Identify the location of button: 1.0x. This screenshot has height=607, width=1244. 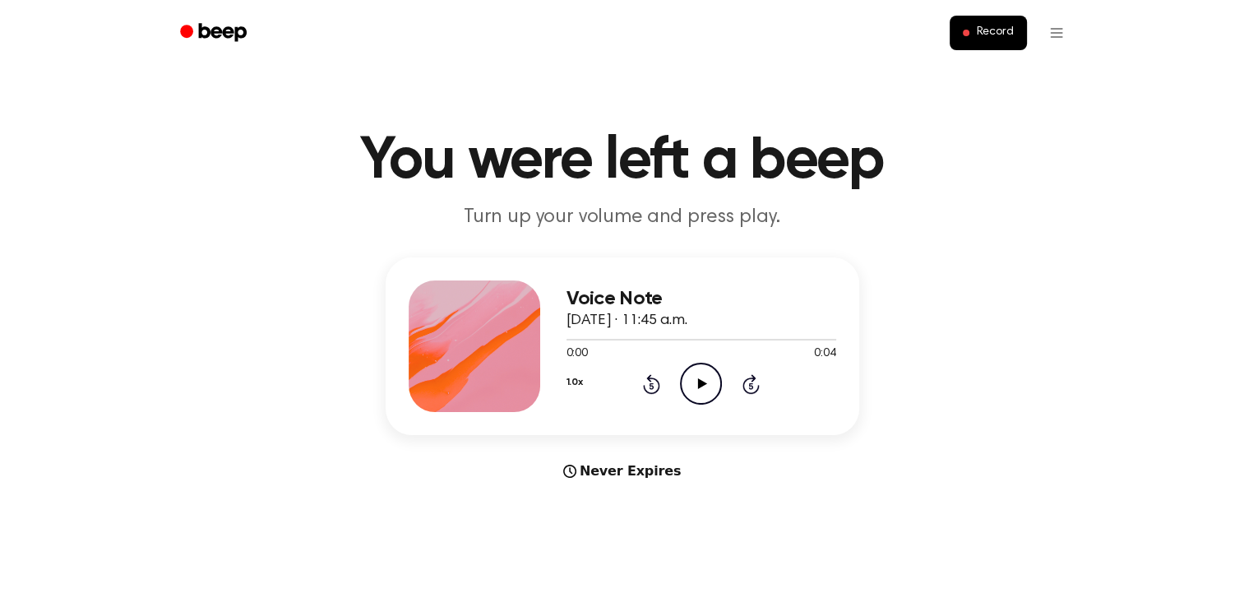
(575, 382).